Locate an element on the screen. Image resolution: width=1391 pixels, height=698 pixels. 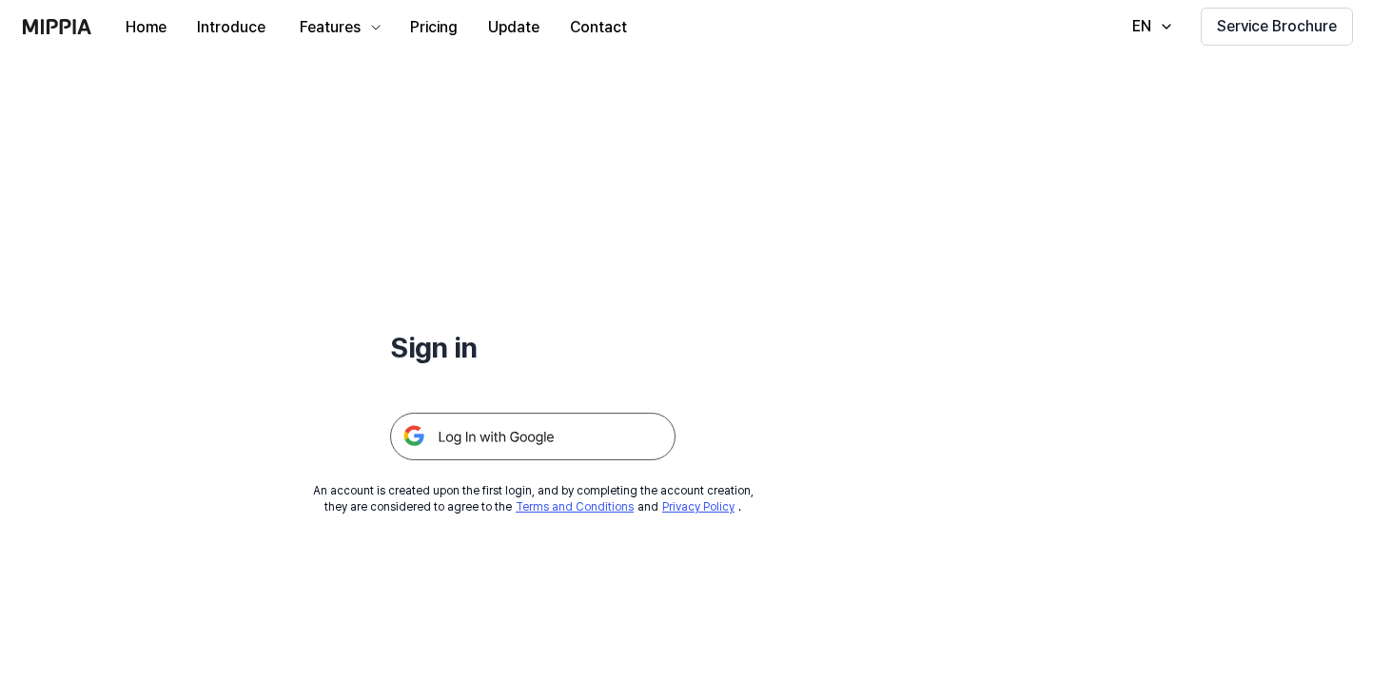
button: Pricing is located at coordinates (434, 28).